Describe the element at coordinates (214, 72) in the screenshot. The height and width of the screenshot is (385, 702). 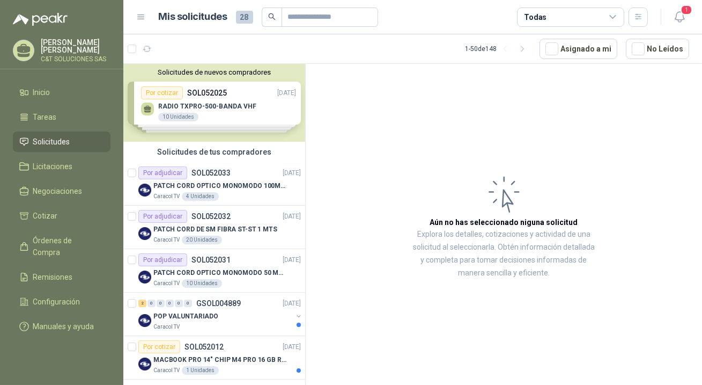
I see `button: Solicitudes de nuevos compradores` at that location.